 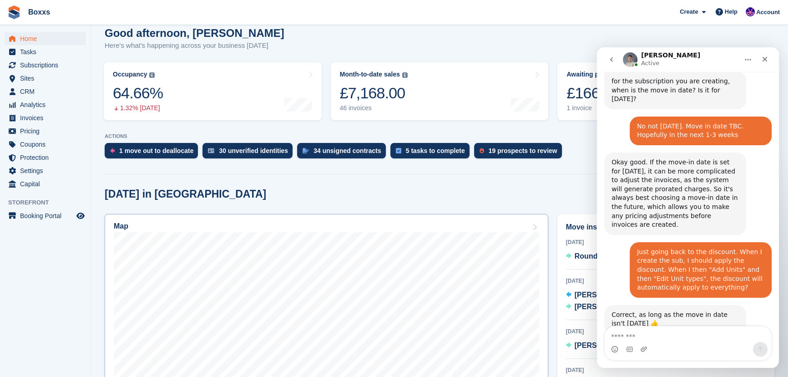 What do you see at coordinates (598, 108) in the screenshot?
I see `div: 1 invoice` at bounding box center [598, 108].